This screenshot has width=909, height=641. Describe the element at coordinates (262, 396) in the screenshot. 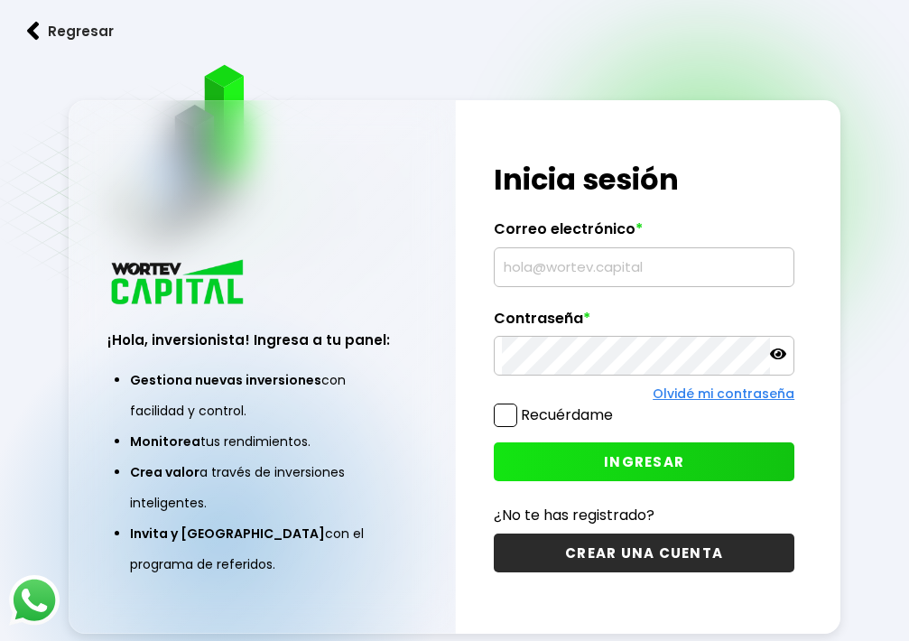

I see `li: con facilidad y control.` at that location.